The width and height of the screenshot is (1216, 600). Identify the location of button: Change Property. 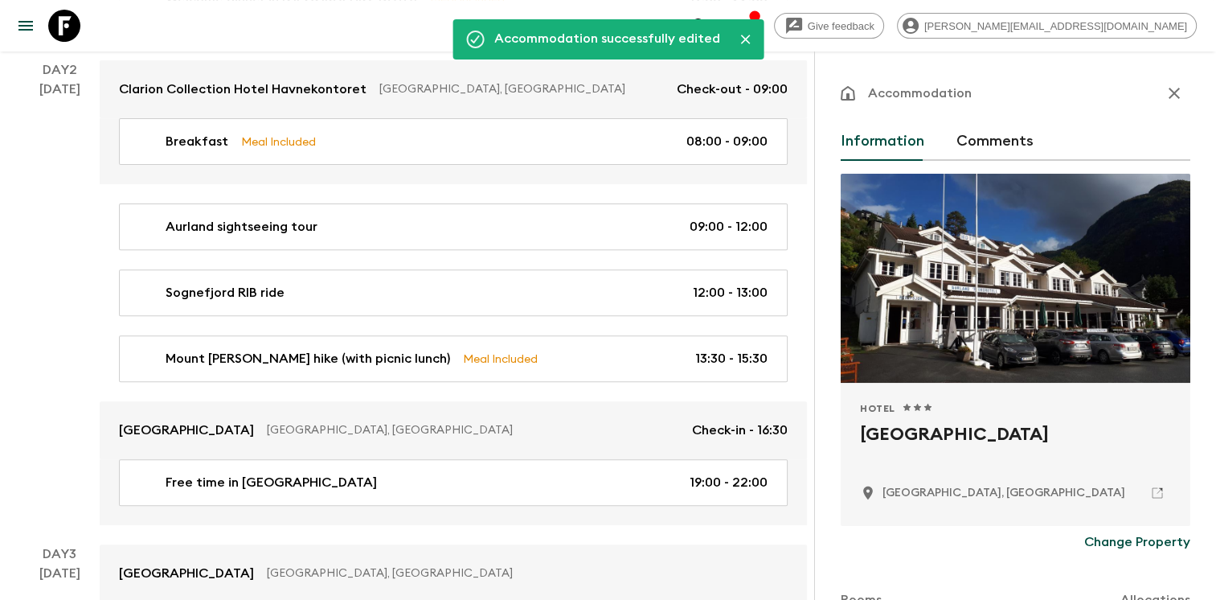
(1138, 542).